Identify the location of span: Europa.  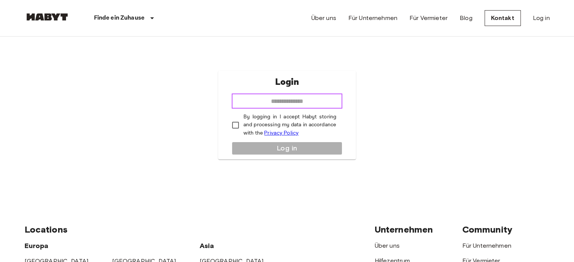
(37, 246).